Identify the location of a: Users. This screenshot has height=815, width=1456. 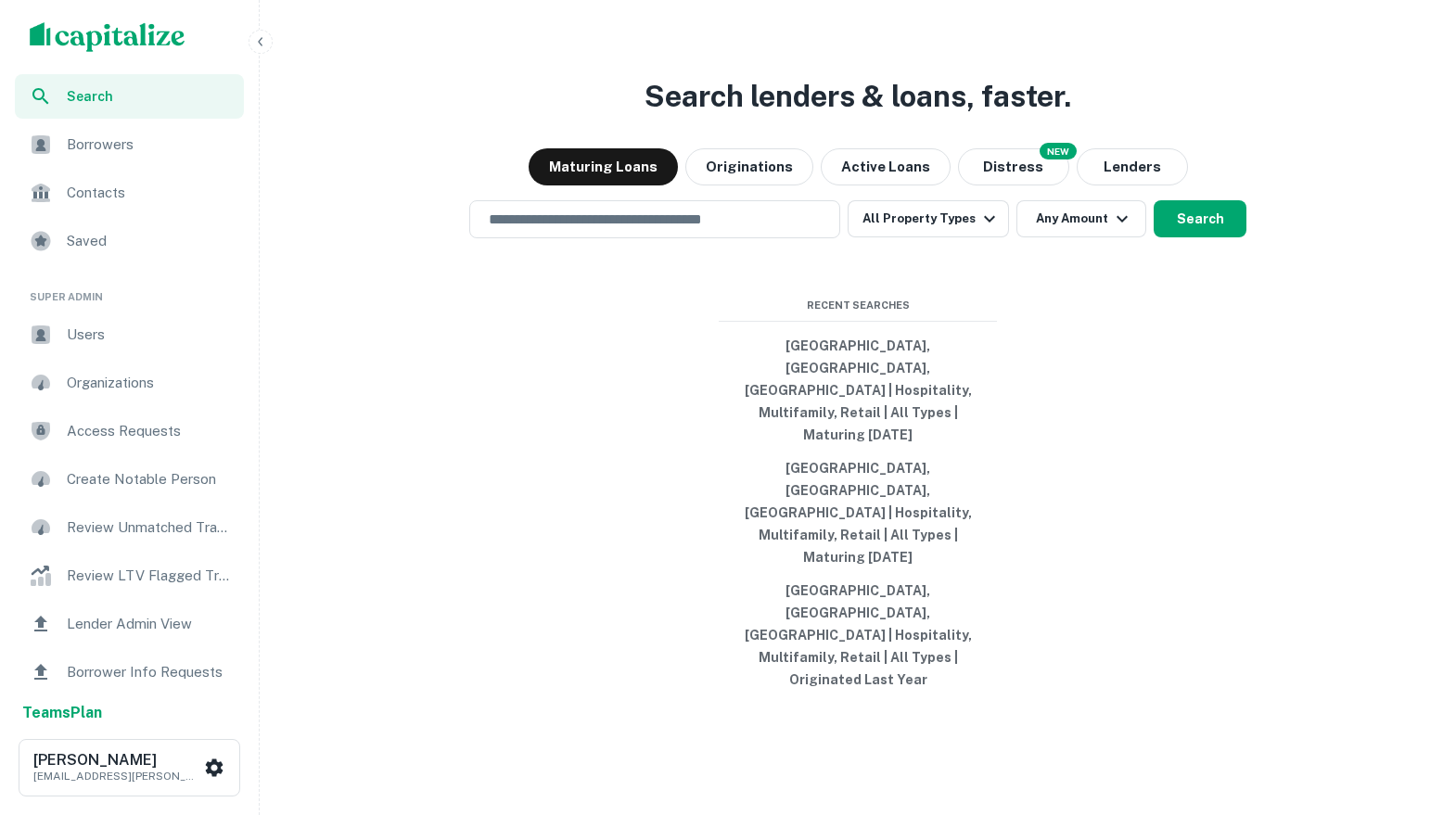
(129, 335).